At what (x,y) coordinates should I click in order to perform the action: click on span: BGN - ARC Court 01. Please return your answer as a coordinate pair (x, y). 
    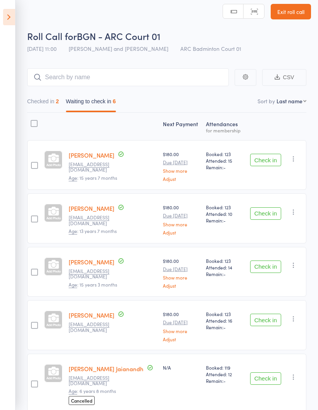
    Looking at the image, I should click on (119, 36).